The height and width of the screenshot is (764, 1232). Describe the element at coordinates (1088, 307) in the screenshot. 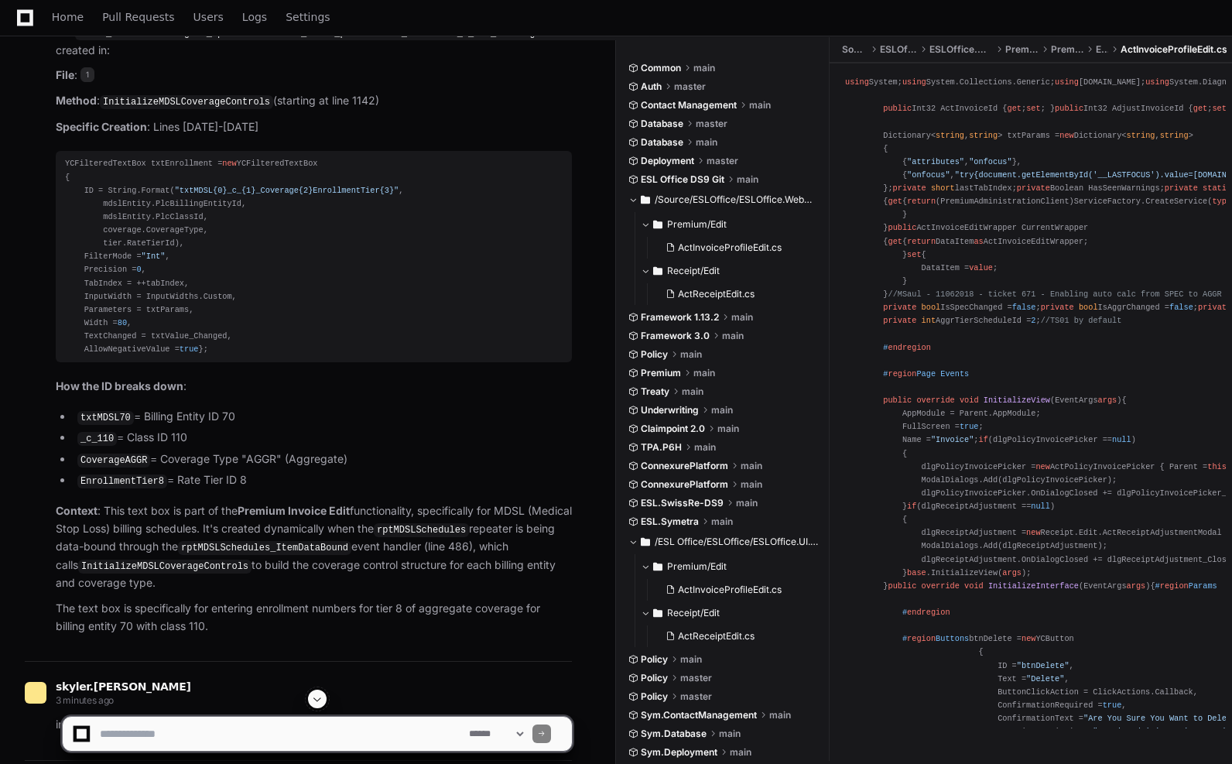

I see `span: bool` at that location.